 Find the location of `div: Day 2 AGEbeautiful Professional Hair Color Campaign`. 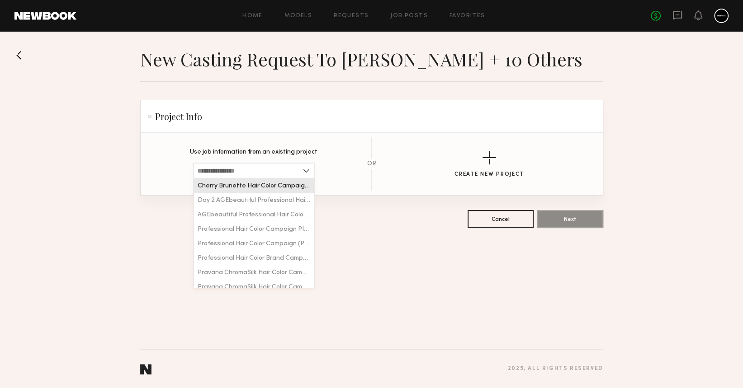

div: Day 2 AGEbeautiful Professional Hair Color Campaign is located at coordinates (254, 201).